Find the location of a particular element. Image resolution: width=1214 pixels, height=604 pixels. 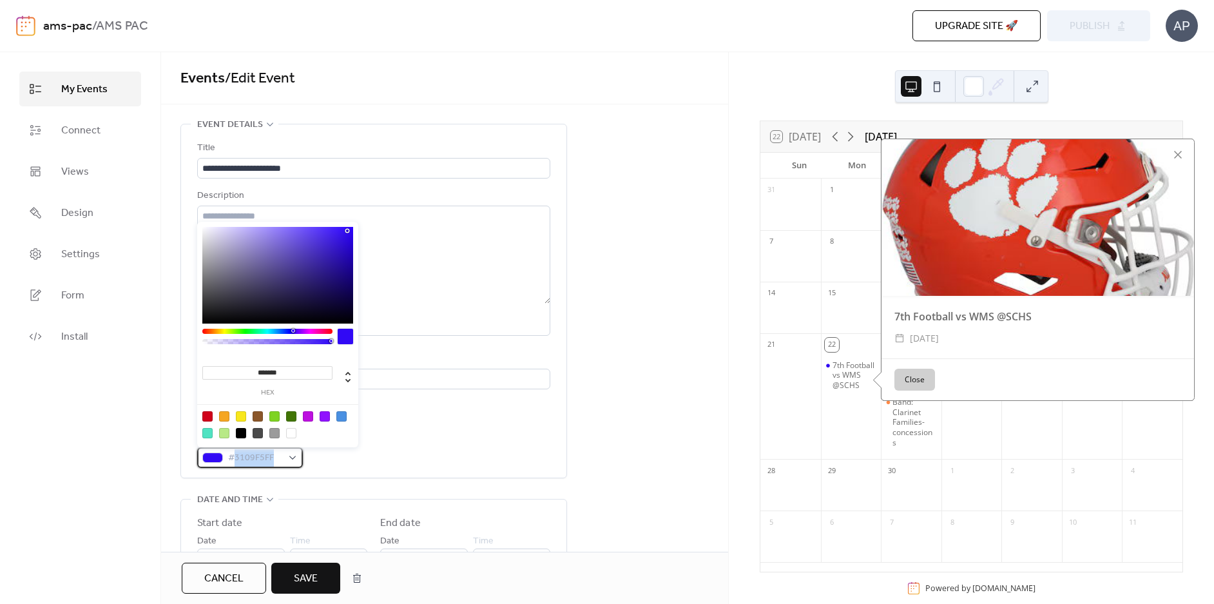

span: Design is located at coordinates (77, 213).